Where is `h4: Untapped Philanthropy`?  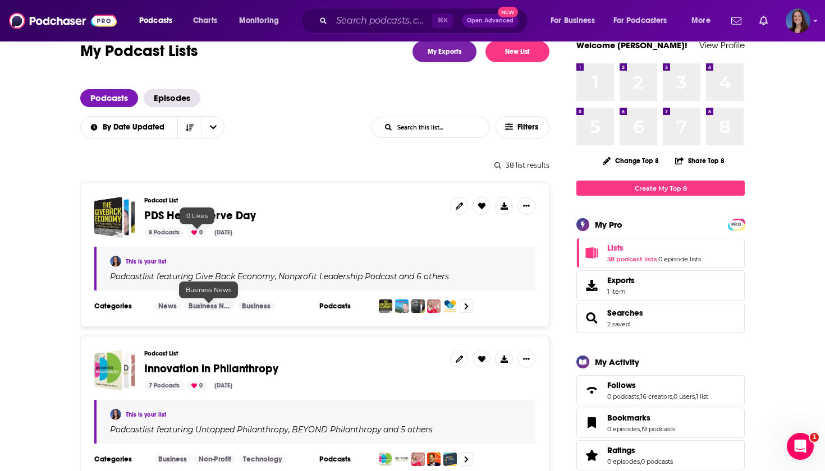 h4: Untapped Philanthropy is located at coordinates (242, 430).